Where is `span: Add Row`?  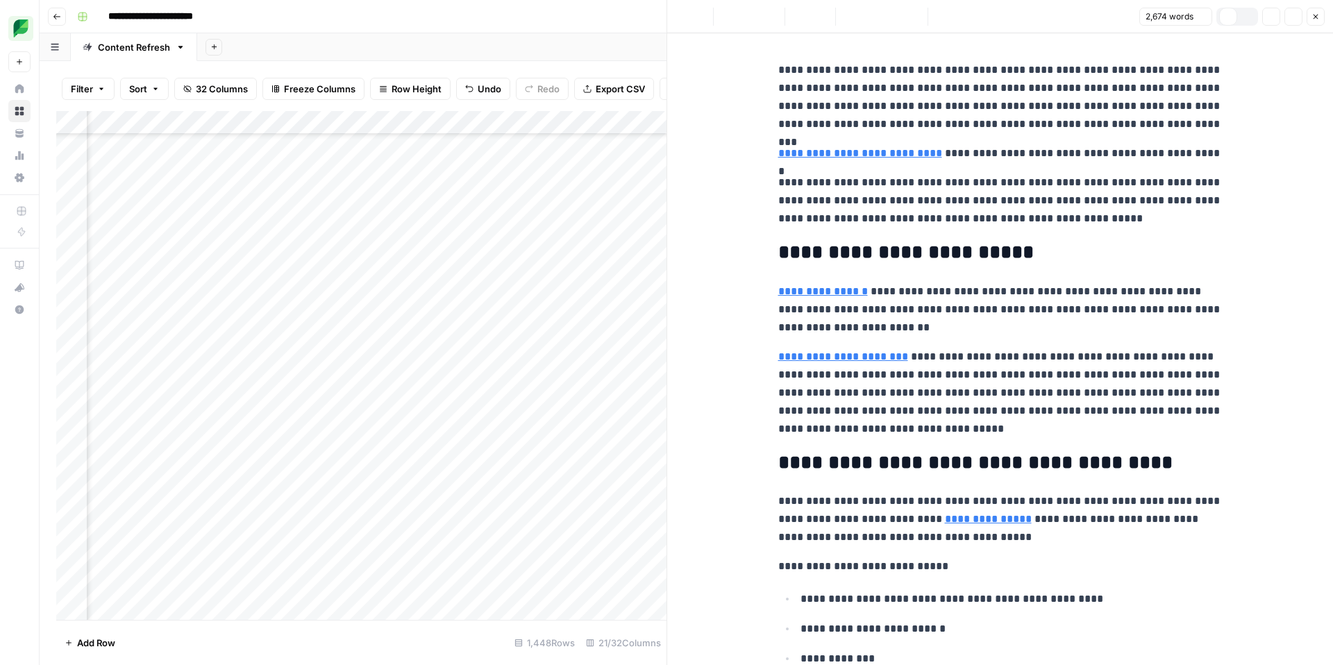
span: Add Row is located at coordinates (96, 643).